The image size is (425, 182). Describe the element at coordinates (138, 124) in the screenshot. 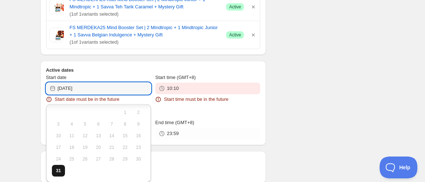

I see `span: 9` at that location.